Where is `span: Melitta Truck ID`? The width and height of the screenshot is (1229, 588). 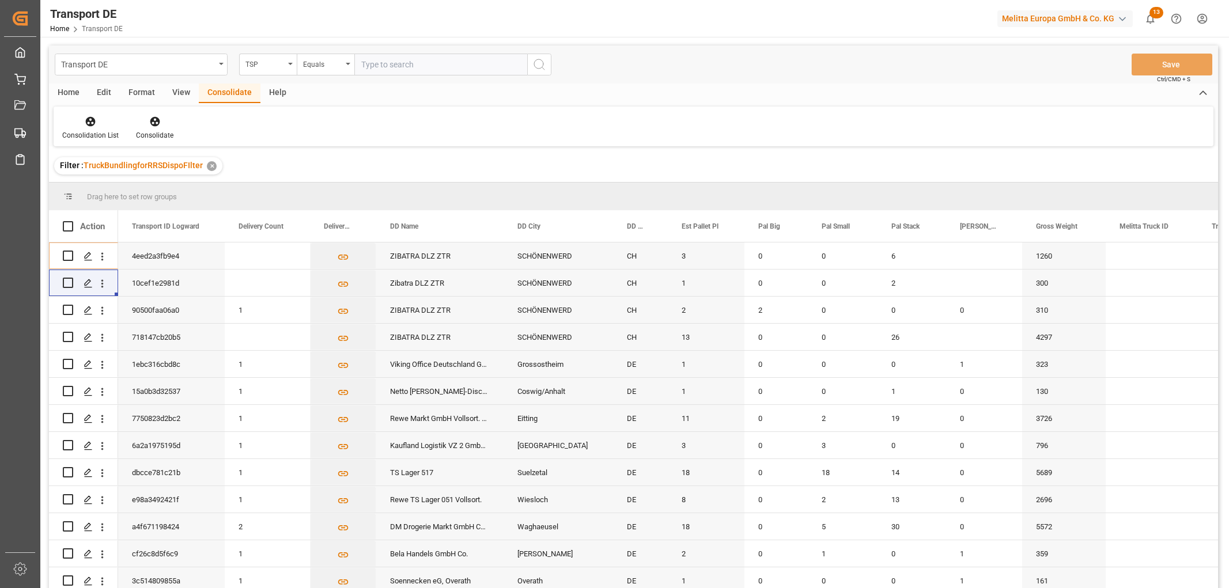 span: Melitta Truck ID is located at coordinates (1143, 226).